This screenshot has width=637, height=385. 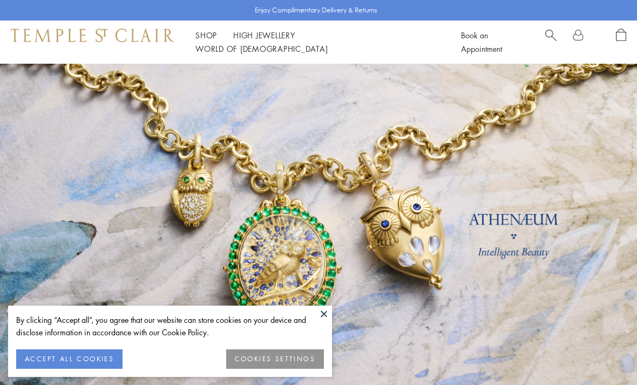 I want to click on p: Enjoy Complimentary Delivery & Returns, so click(x=316, y=10).